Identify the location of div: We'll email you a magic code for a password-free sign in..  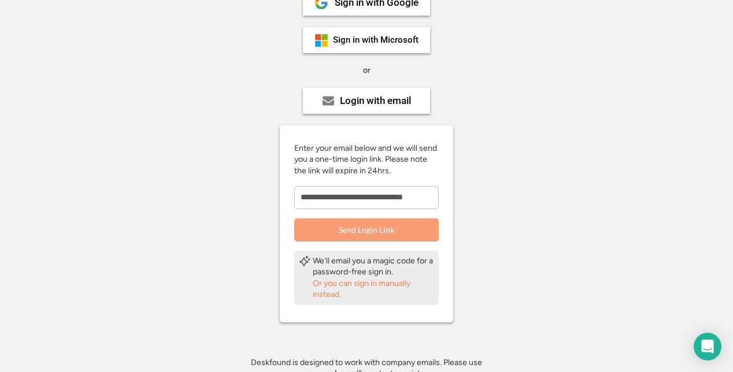
(374, 267).